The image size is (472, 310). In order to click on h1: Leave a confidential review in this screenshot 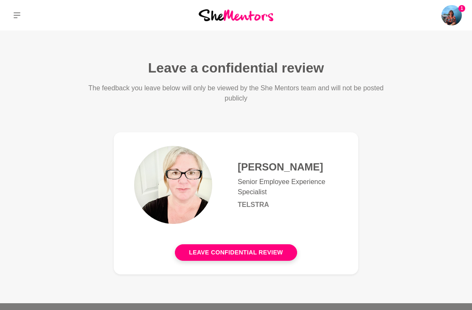, I will do `click(236, 68)`.